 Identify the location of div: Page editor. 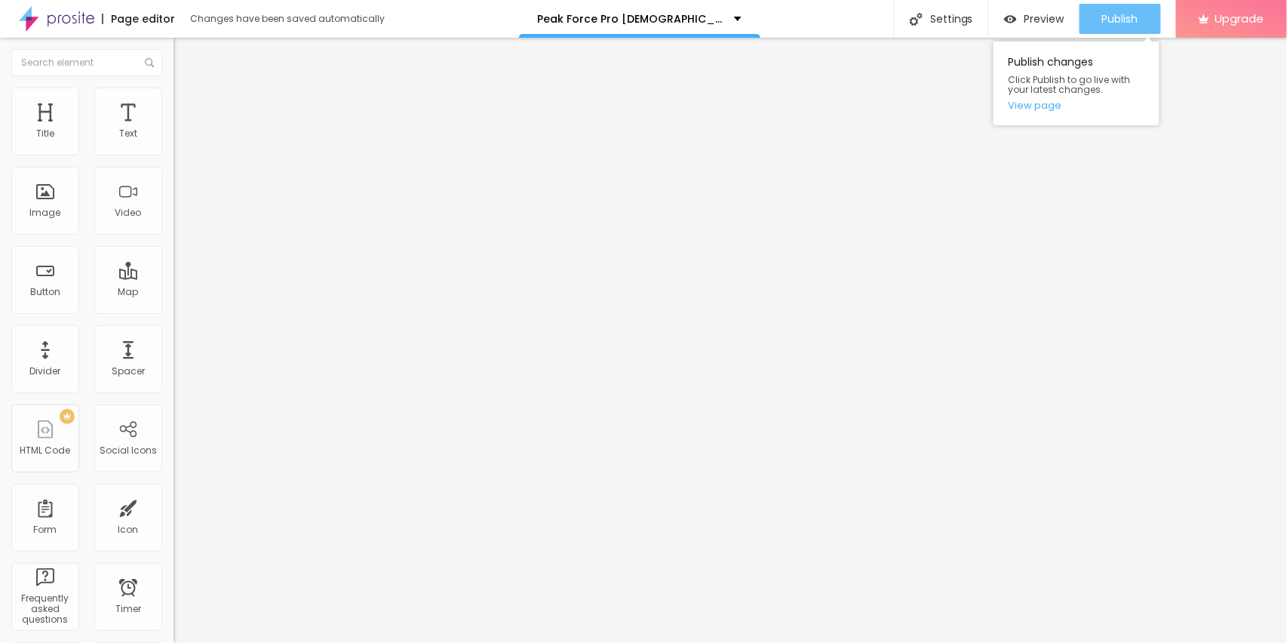
(138, 19).